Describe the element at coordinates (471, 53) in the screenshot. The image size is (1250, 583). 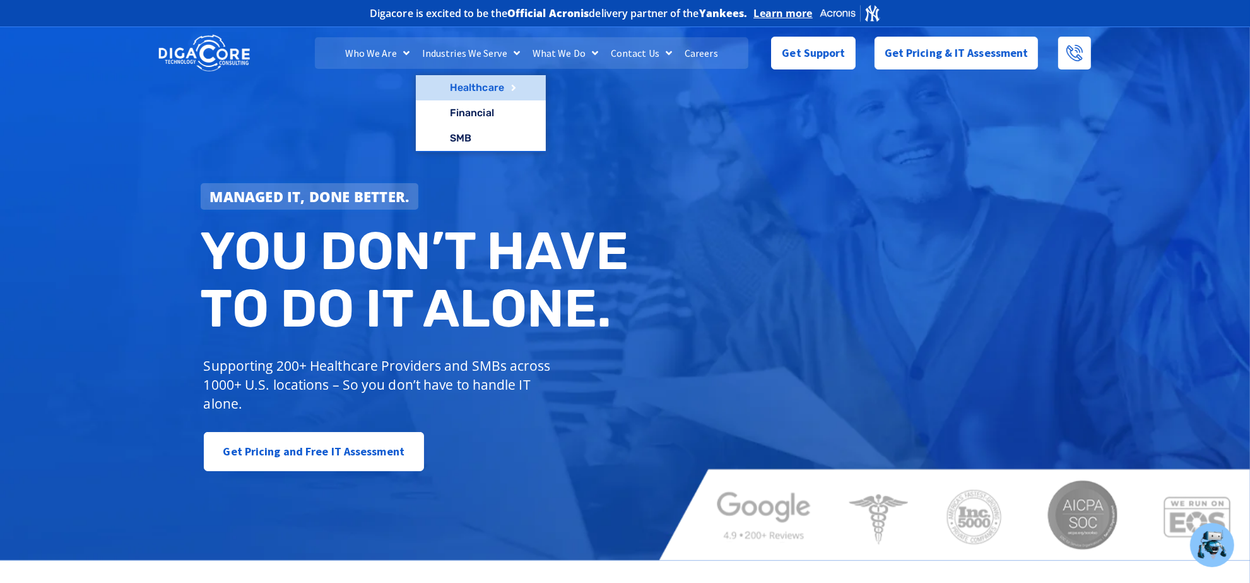
I see `a: Industries We Serve` at that location.